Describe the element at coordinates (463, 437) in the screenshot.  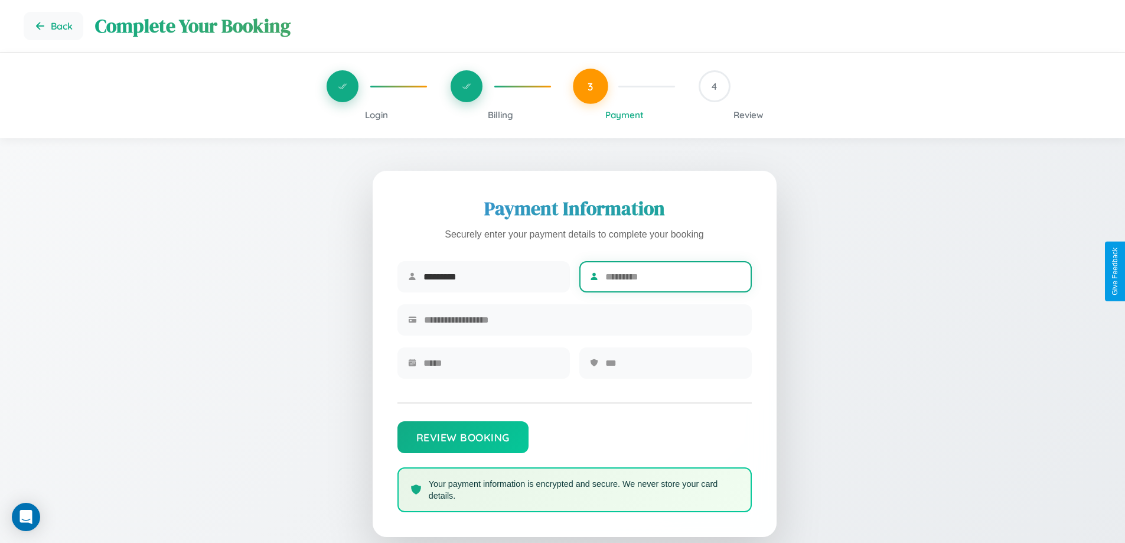
I see `button: Review Booking` at that location.